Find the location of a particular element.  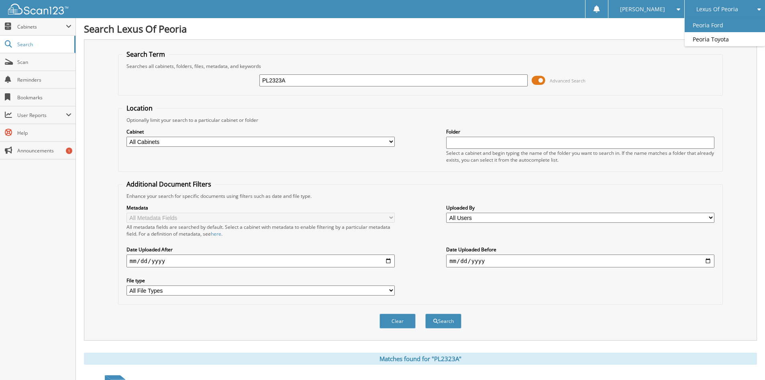

input: end is located at coordinates (580, 261).